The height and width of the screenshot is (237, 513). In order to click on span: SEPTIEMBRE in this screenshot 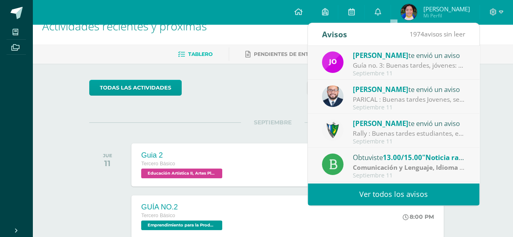, I will do `click(273, 123)`.